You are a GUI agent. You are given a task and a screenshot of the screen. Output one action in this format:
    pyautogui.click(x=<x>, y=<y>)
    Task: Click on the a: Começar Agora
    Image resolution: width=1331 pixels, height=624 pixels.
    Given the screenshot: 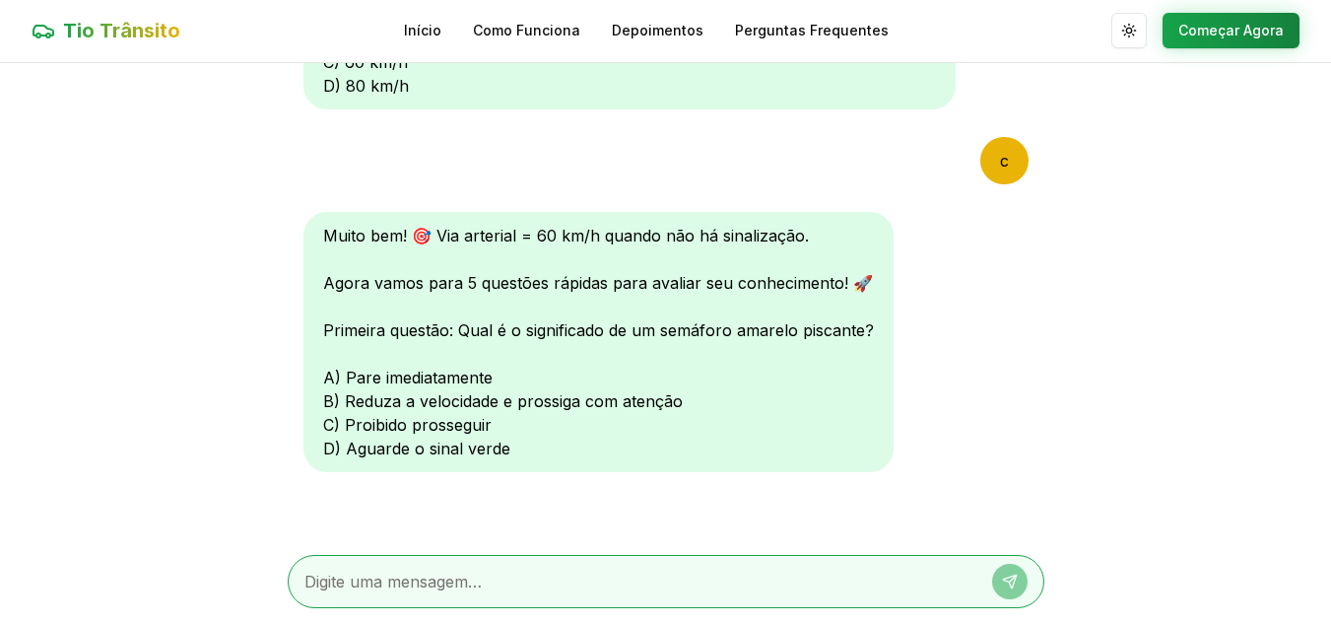 What is the action you would take?
    pyautogui.click(x=1231, y=31)
    